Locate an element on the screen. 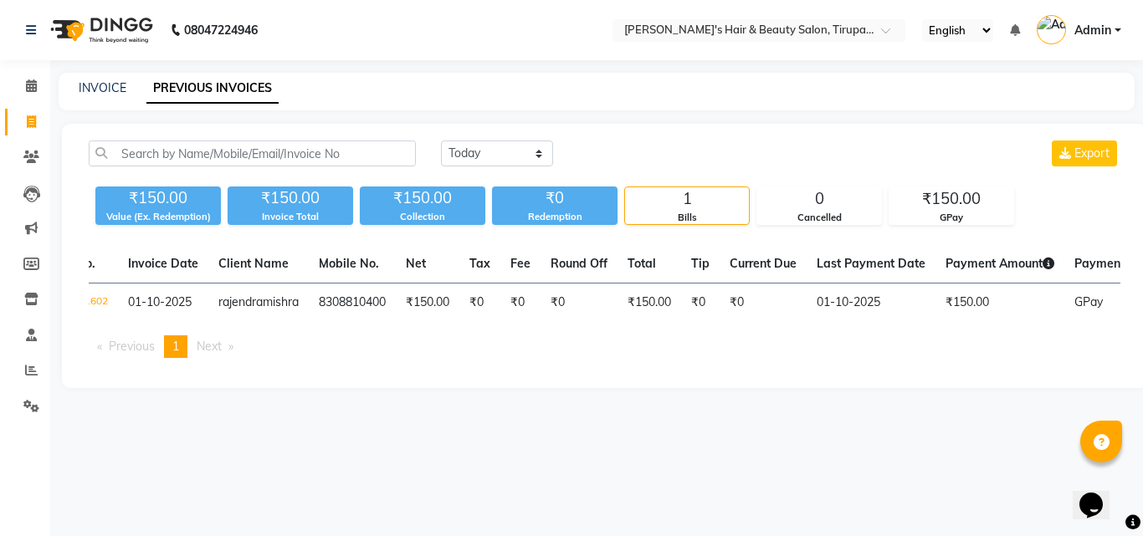 Image resolution: width=1143 pixels, height=536 pixels. div: Cancelled is located at coordinates (819, 217).